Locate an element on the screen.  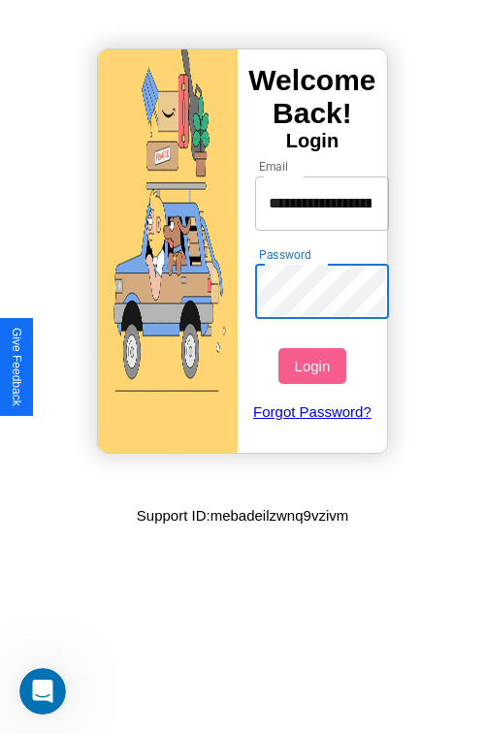
p: Support ID: mebadeilzwnq9vzivm is located at coordinates (242, 515).